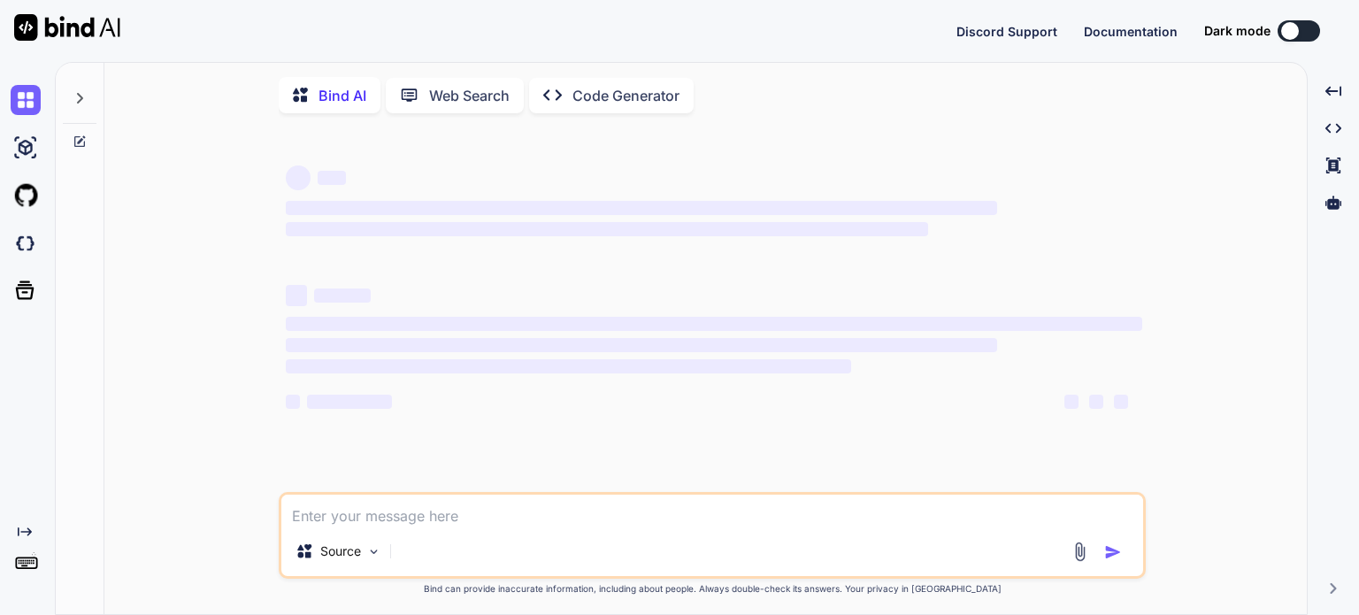 The height and width of the screenshot is (615, 1359). I want to click on p: Bind can provide inaccurate information, including about people. Always double-check its answers...., so click(712, 589).